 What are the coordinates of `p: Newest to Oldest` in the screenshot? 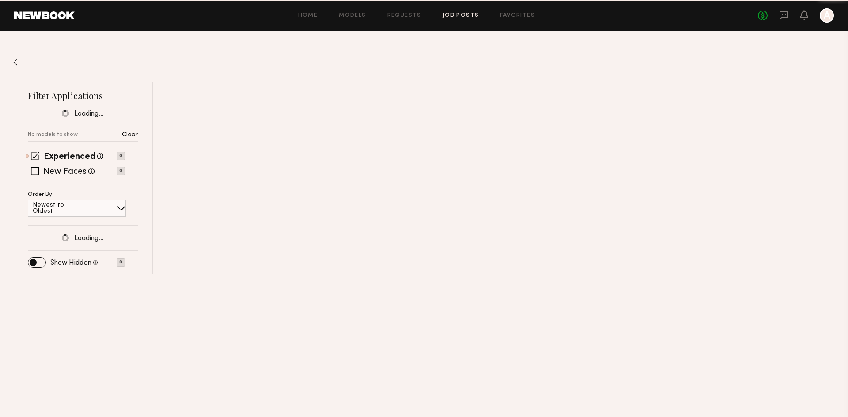 It's located at (59, 208).